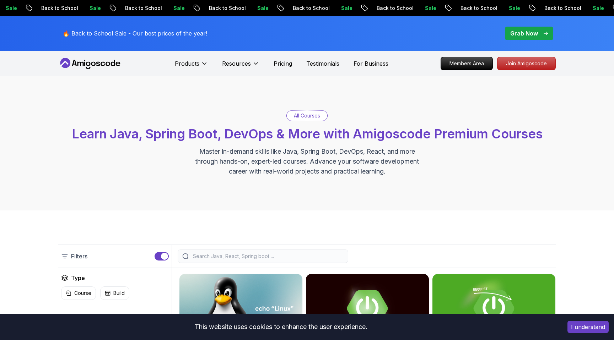  I want to click on div: This website uses cookies to enhance the user experience., so click(281, 327).